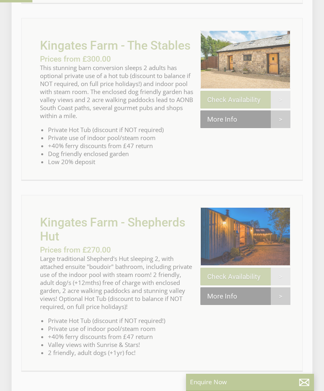  Describe the element at coordinates (117, 92) in the screenshot. I see `p: This stunning barn conversion sleeps 2 adults has optional private use of a hot tub (discount to ...` at that location.